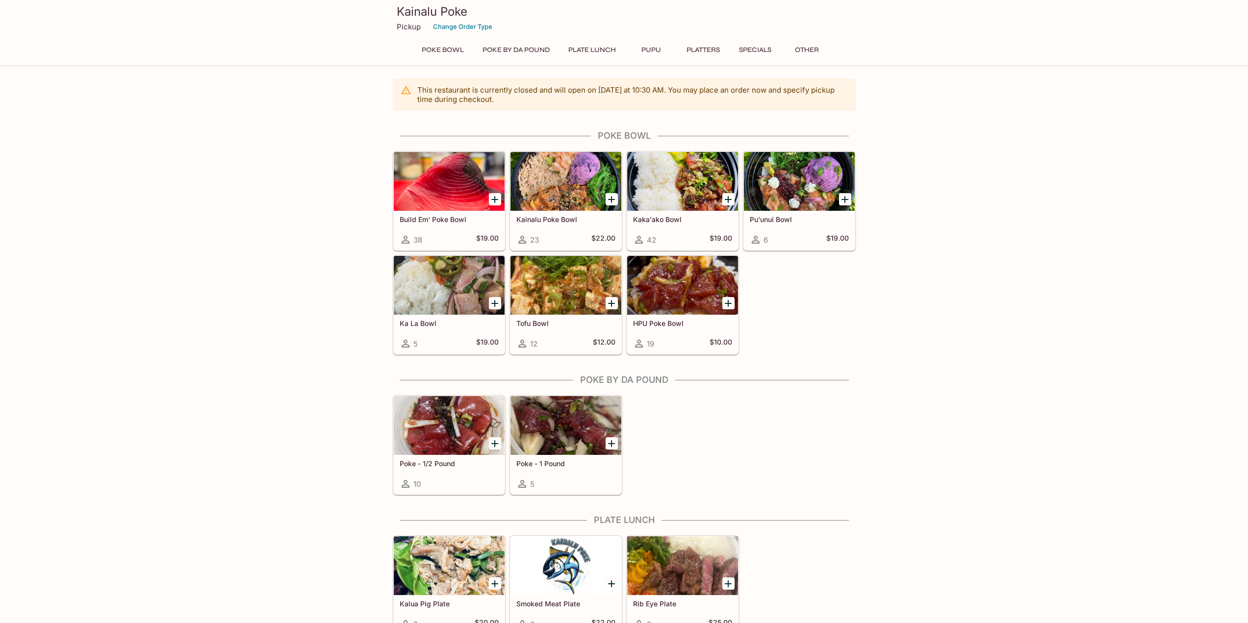 The height and width of the screenshot is (623, 1248). What do you see at coordinates (624, 520) in the screenshot?
I see `h4: Plate Lunch` at bounding box center [624, 520].